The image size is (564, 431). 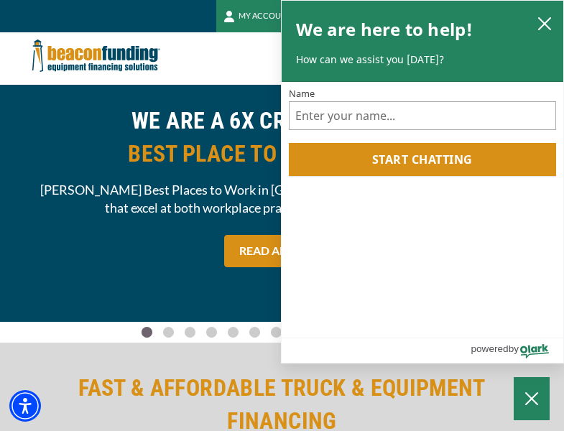 I want to click on div: Accessibility Menu, so click(x=25, y=406).